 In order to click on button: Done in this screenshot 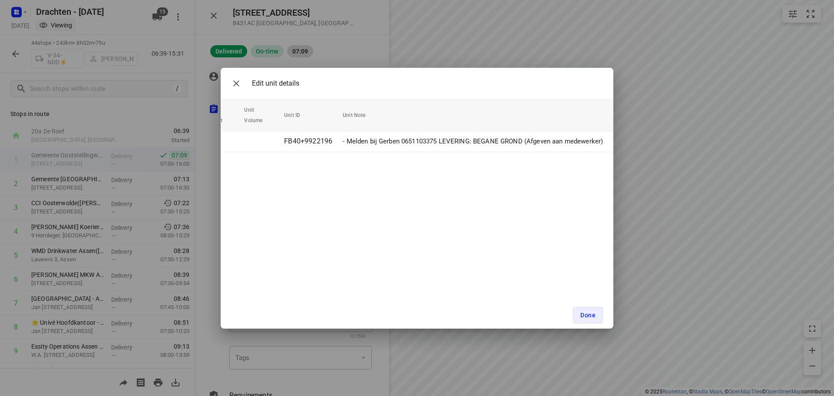, I will do `click(588, 315)`.